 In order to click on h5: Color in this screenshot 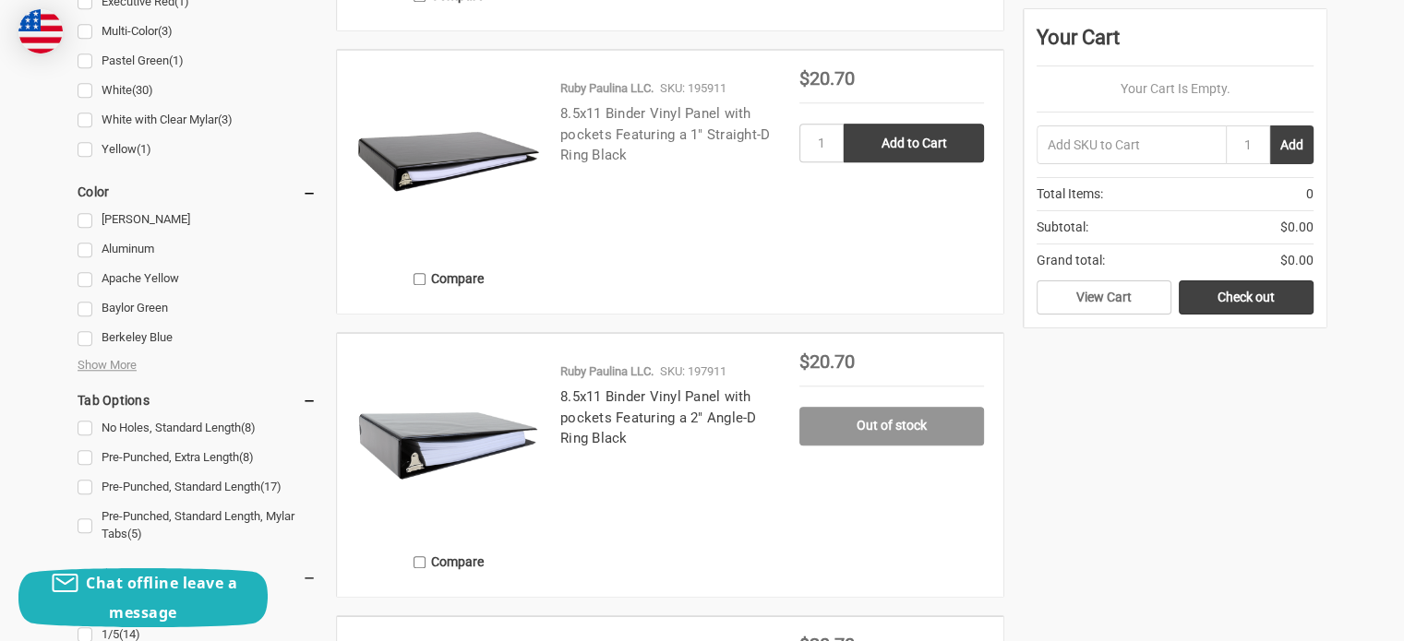, I will do `click(197, 192)`.